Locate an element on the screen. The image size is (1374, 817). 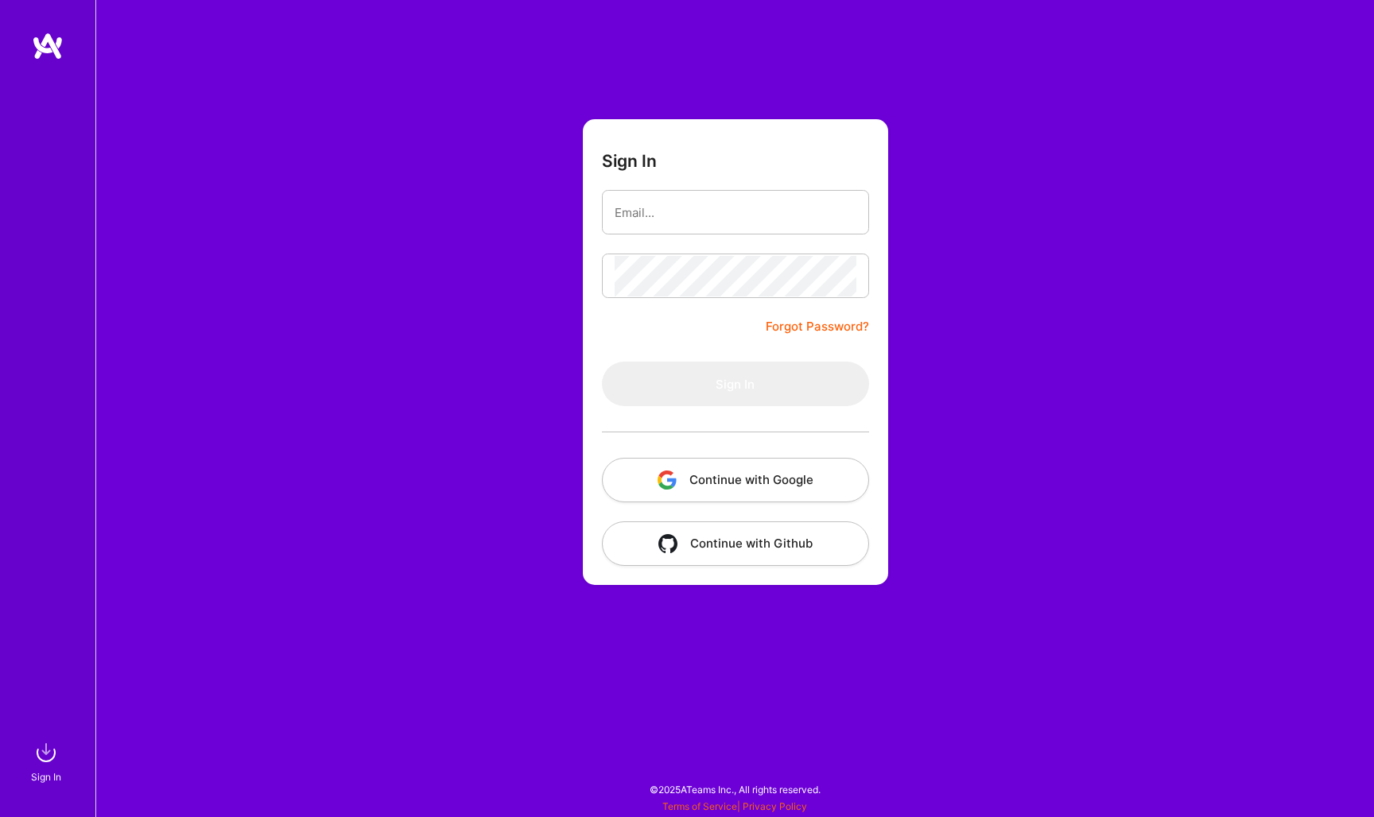
img: sign in is located at coordinates (46, 753).